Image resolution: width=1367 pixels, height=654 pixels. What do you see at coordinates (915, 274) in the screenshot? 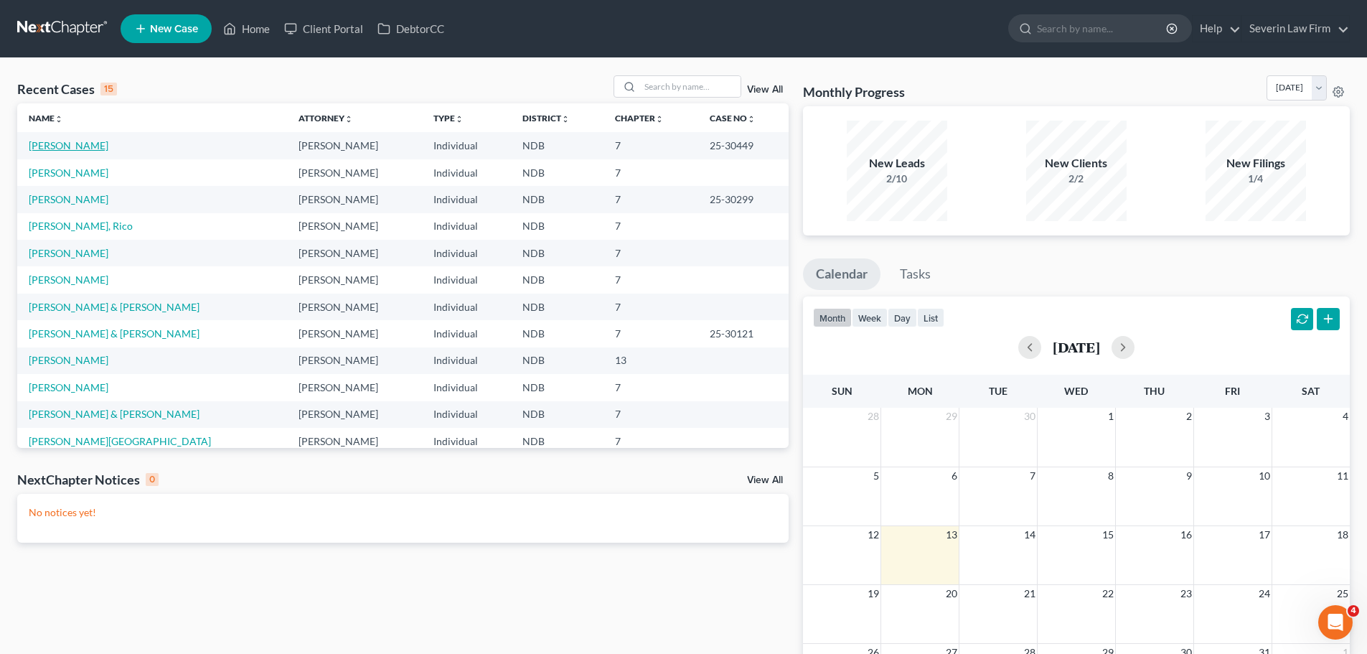
I see `a: Tasks` at bounding box center [915, 274].